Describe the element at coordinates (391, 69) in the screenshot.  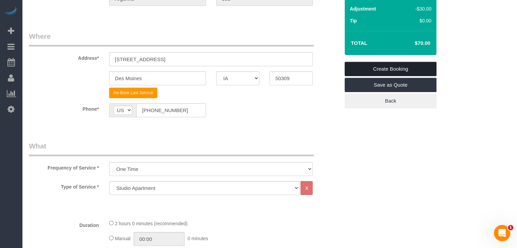
I see `a: Create Booking` at that location.